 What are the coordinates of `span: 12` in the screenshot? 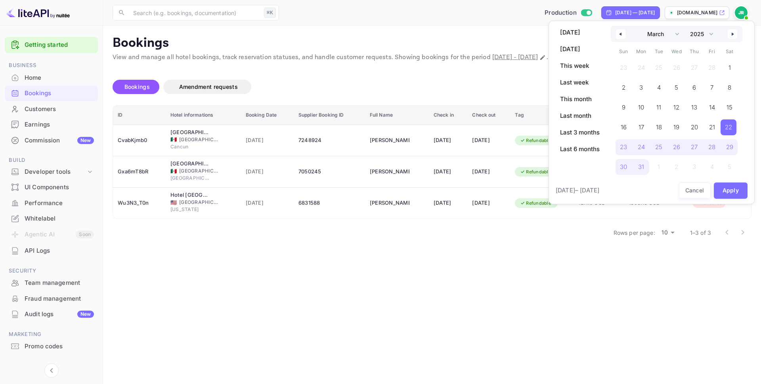 It's located at (676, 107).